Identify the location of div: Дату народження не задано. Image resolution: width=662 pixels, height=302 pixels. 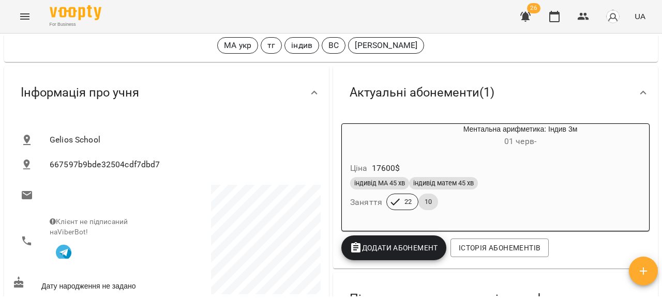
(88, 284).